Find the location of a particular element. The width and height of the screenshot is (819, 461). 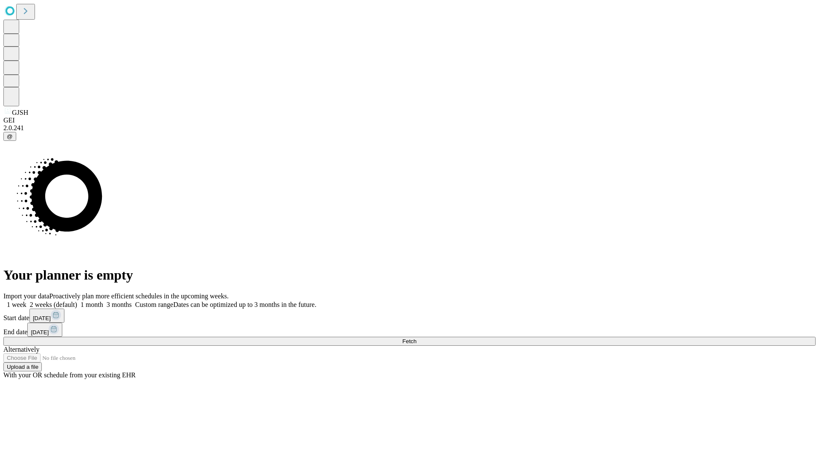

button: Fetch is located at coordinates (409, 341).